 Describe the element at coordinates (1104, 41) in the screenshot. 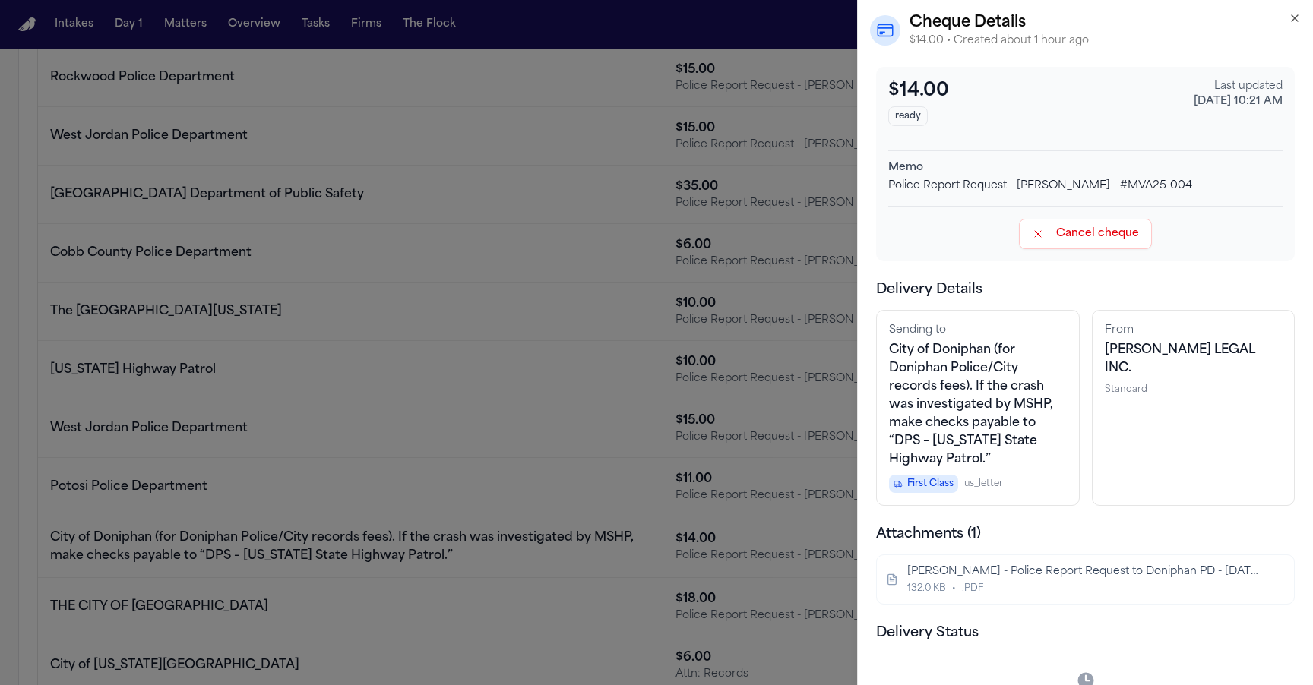

I see `p: $14.00 • Created about 1 hour ago` at that location.